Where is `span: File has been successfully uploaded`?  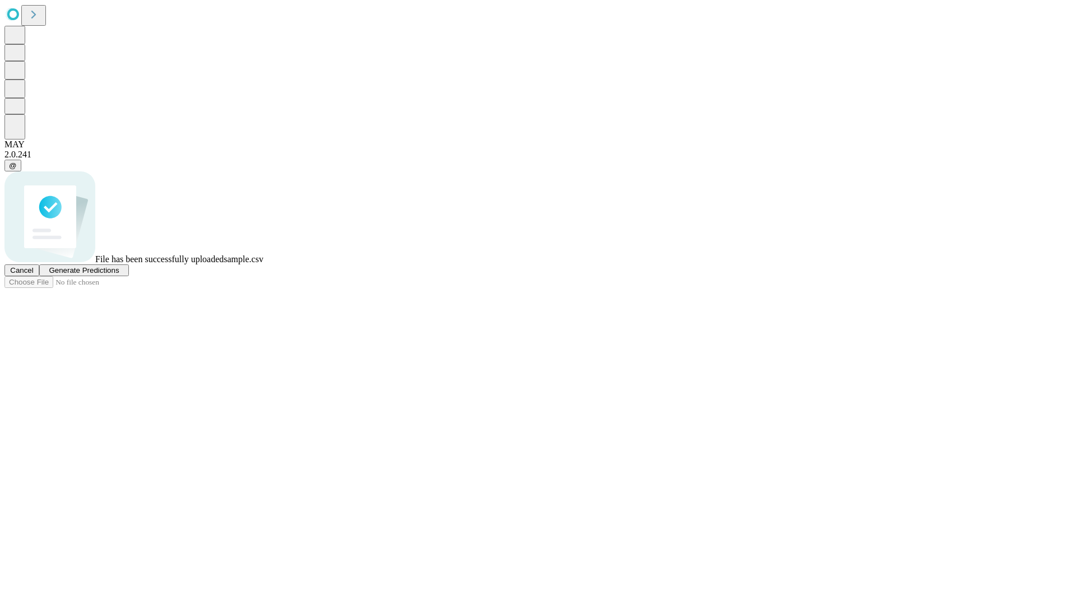
span: File has been successfully uploaded is located at coordinates (159, 259).